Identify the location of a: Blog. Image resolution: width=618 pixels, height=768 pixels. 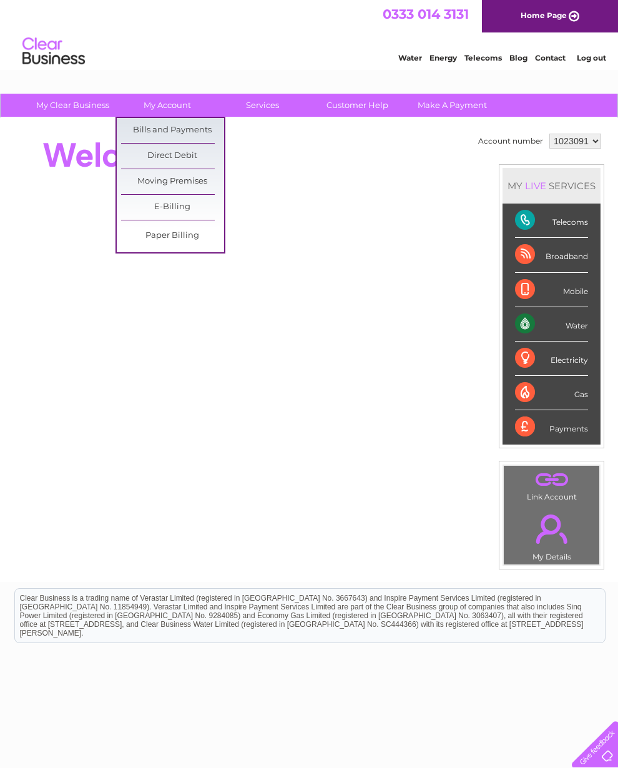
(518, 57).